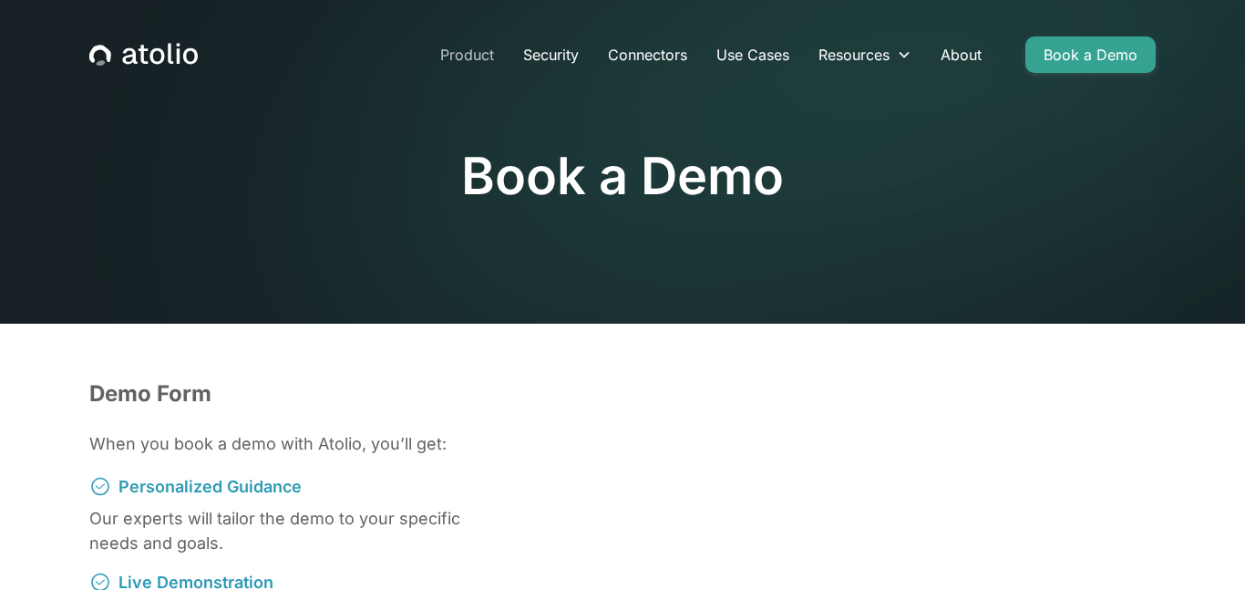  What do you see at coordinates (622, 176) in the screenshot?
I see `h1: Book a Demo` at bounding box center [622, 176].